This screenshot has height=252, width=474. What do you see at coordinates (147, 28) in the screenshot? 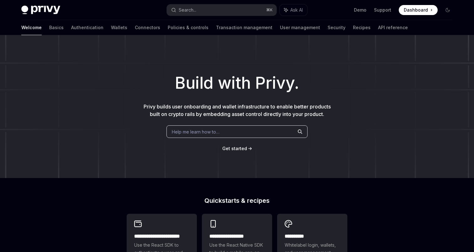
I see `a: Connectors` at bounding box center [147, 28].